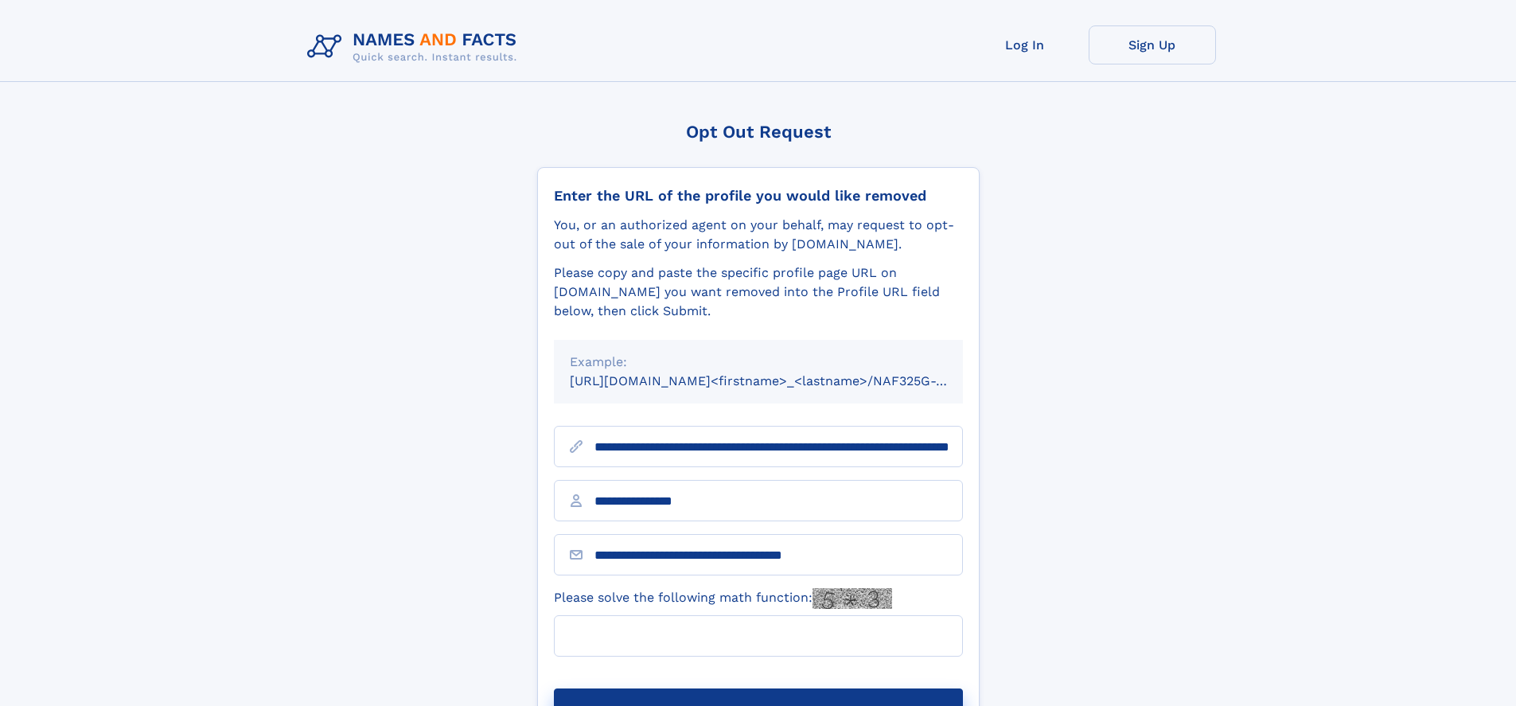 The height and width of the screenshot is (706, 1516). Describe the element at coordinates (1152, 45) in the screenshot. I see `a: Sign Up` at that location.